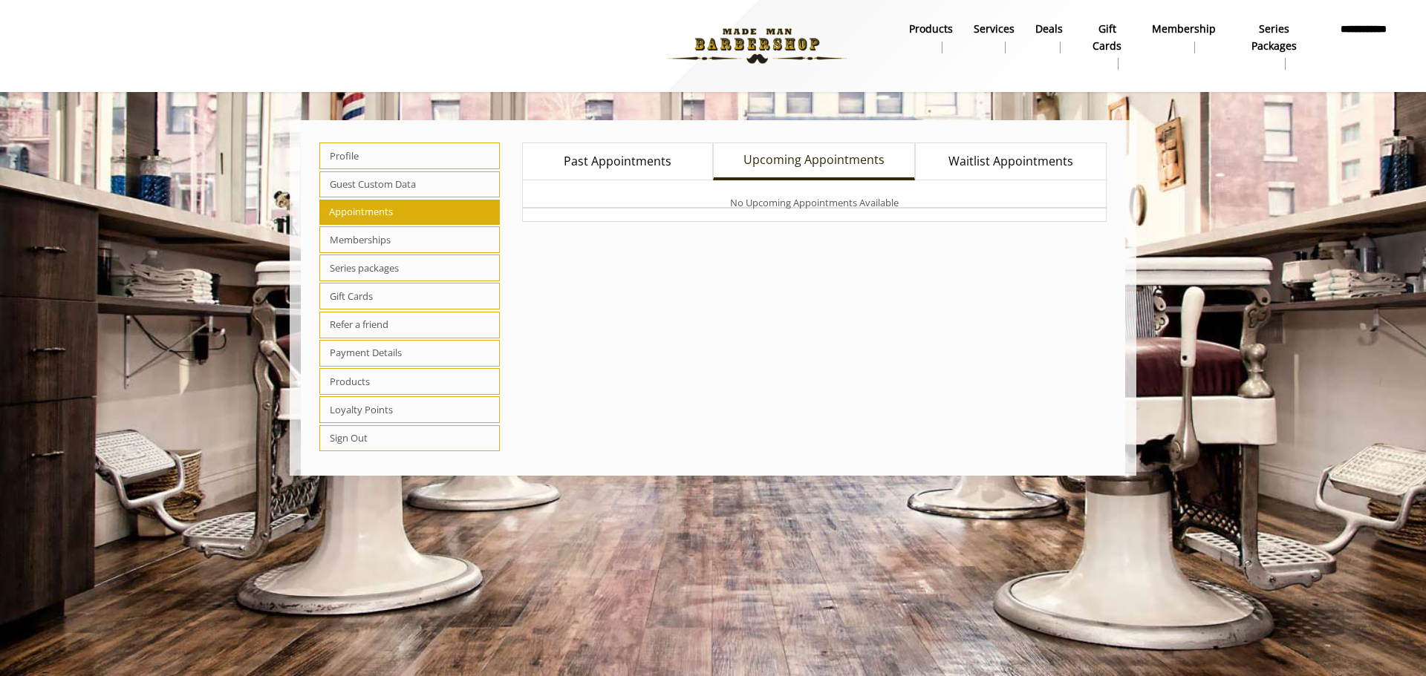  What do you see at coordinates (1107, 37) in the screenshot?
I see `b: gift cards` at bounding box center [1107, 37].